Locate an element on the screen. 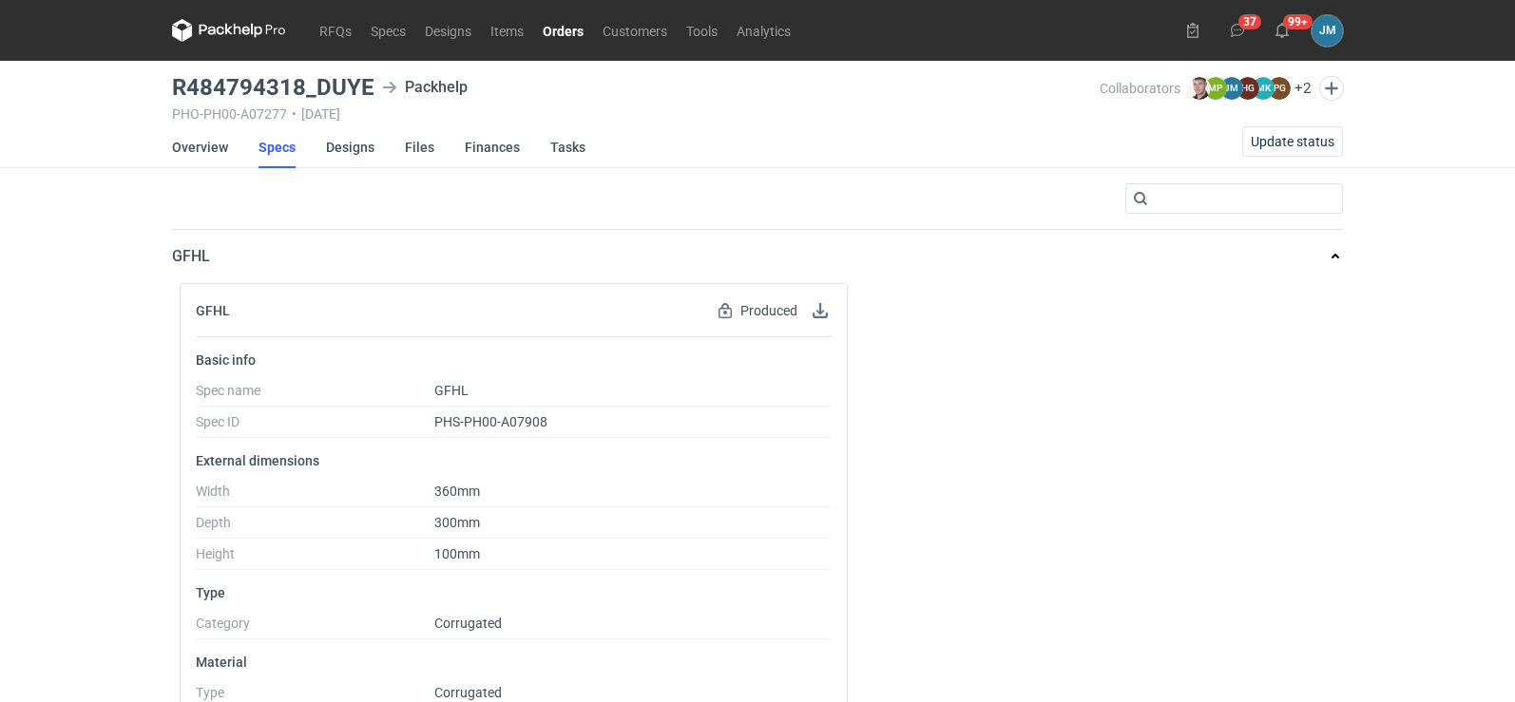 The image size is (1515, 702). figcaption: MP is located at coordinates (1216, 88).